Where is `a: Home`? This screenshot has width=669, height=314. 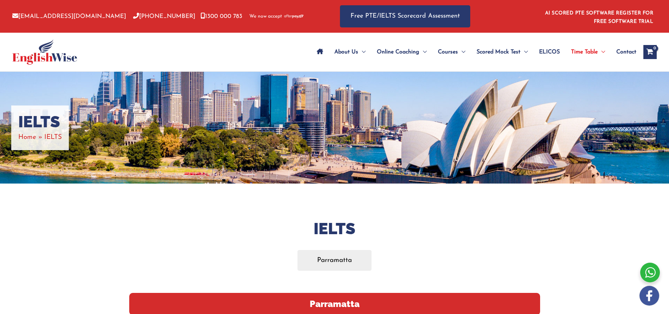
a: Home is located at coordinates (27, 137).